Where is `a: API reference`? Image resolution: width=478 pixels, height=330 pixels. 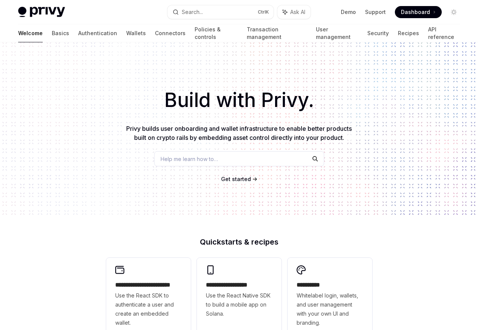
a: API reference is located at coordinates (444, 33).